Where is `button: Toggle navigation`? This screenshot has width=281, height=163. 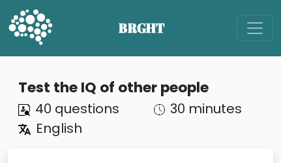 button: Toggle navigation is located at coordinates (255, 28).